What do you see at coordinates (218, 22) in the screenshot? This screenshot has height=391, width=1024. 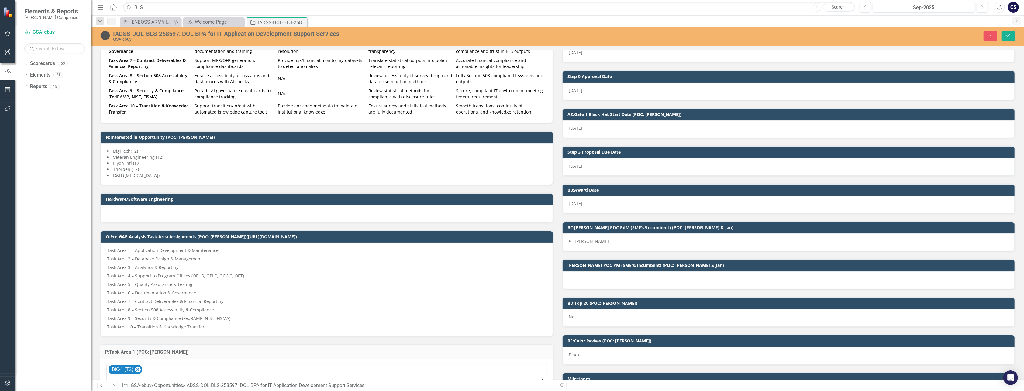 I see `div: Welcome Page` at bounding box center [218, 22].